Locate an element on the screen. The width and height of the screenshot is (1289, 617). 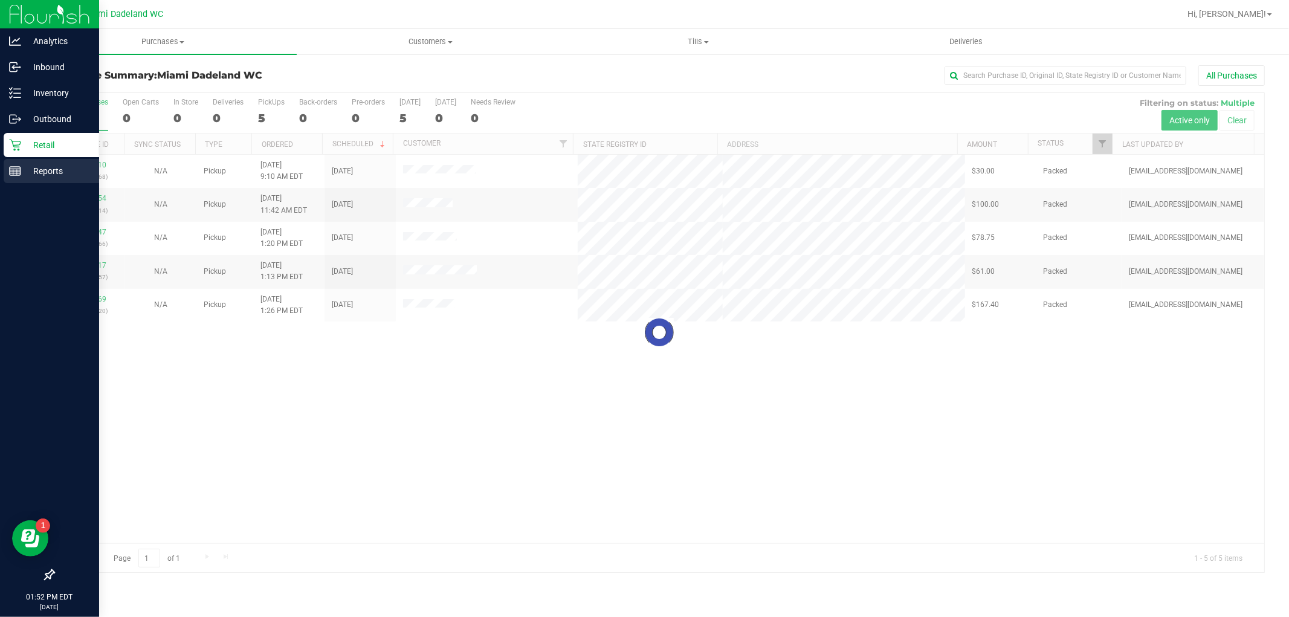
a: Purchases is located at coordinates (163, 42).